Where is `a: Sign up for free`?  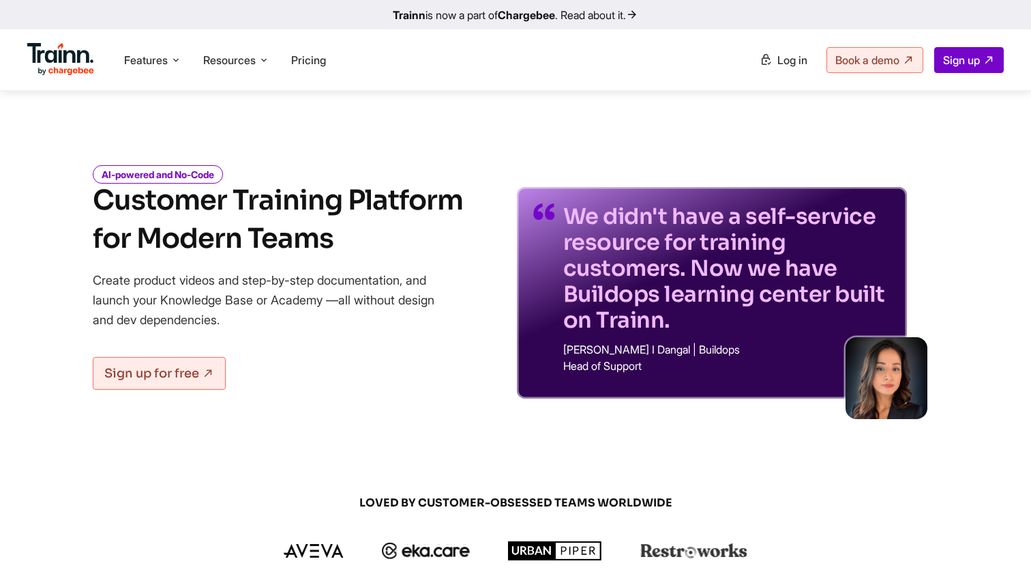
a: Sign up for free is located at coordinates (159, 373).